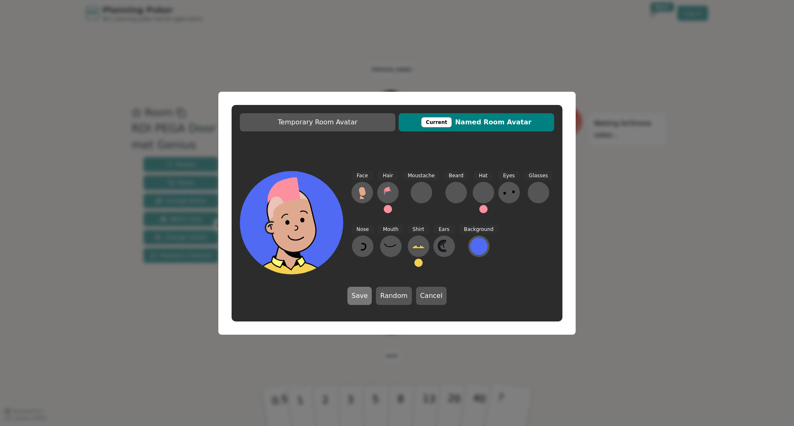  I want to click on button: Cancel, so click(431, 296).